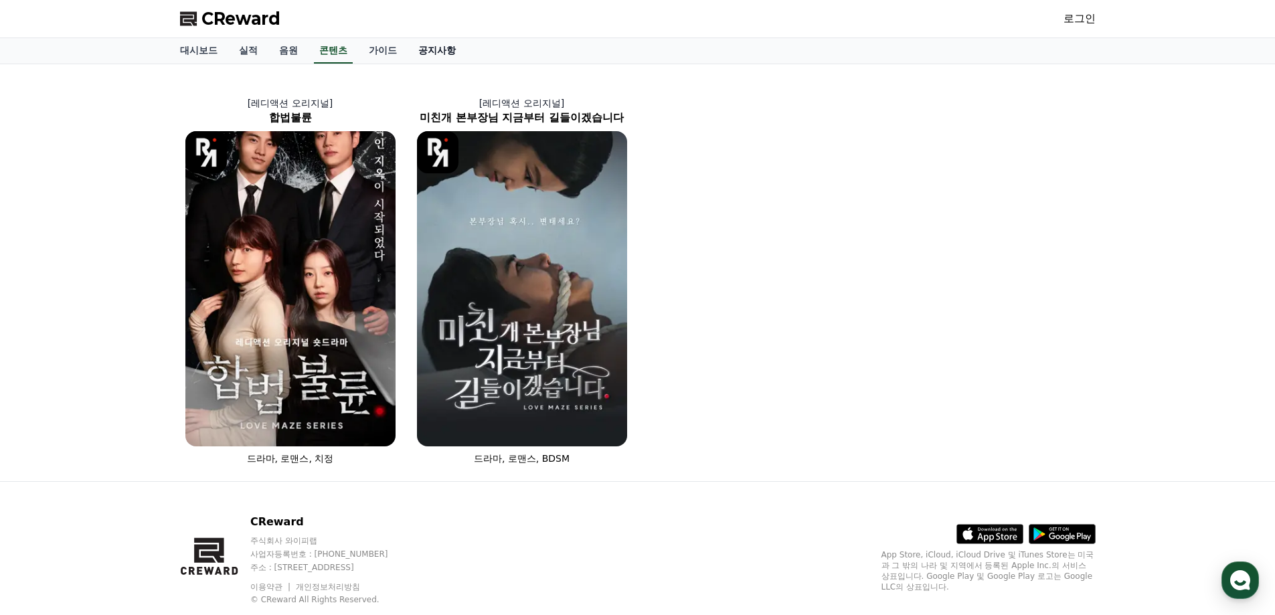  What do you see at coordinates (333, 51) in the screenshot?
I see `a: 콘텐츠` at bounding box center [333, 51].